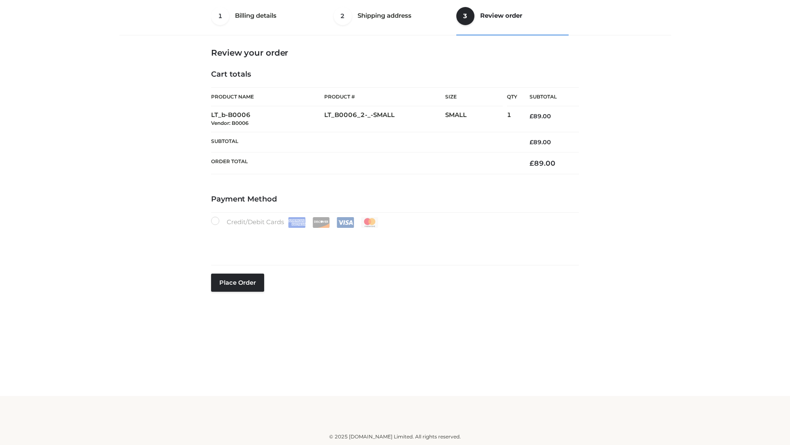 This screenshot has height=445, width=790. What do you see at coordinates (512, 97) in the screenshot?
I see `th: Qty` at bounding box center [512, 97].